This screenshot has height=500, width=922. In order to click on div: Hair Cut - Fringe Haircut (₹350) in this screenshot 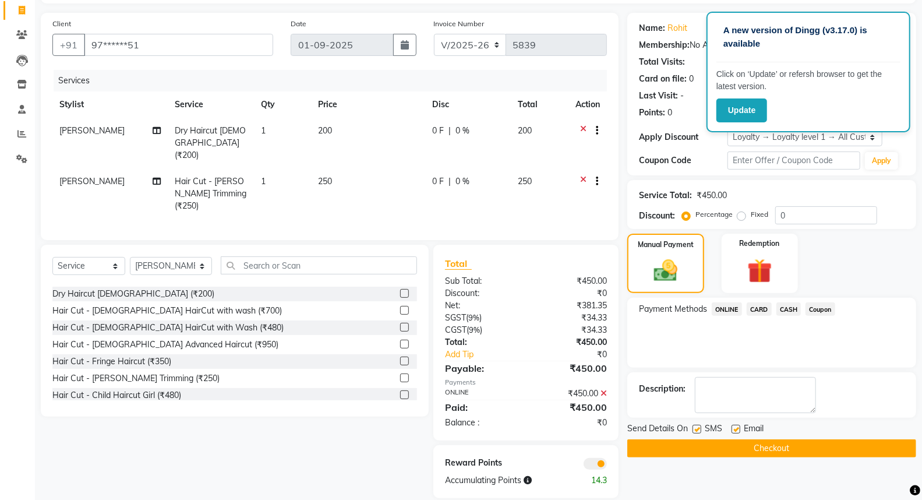, I will do `click(112, 361)`.